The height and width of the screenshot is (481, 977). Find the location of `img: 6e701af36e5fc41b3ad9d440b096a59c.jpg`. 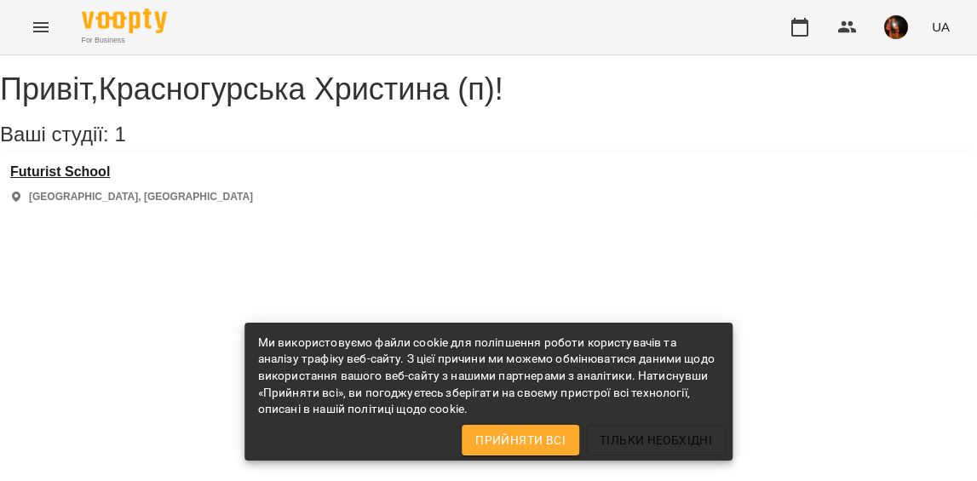

img: 6e701af36e5fc41b3ad9d440b096a59c.jpg is located at coordinates (896, 27).